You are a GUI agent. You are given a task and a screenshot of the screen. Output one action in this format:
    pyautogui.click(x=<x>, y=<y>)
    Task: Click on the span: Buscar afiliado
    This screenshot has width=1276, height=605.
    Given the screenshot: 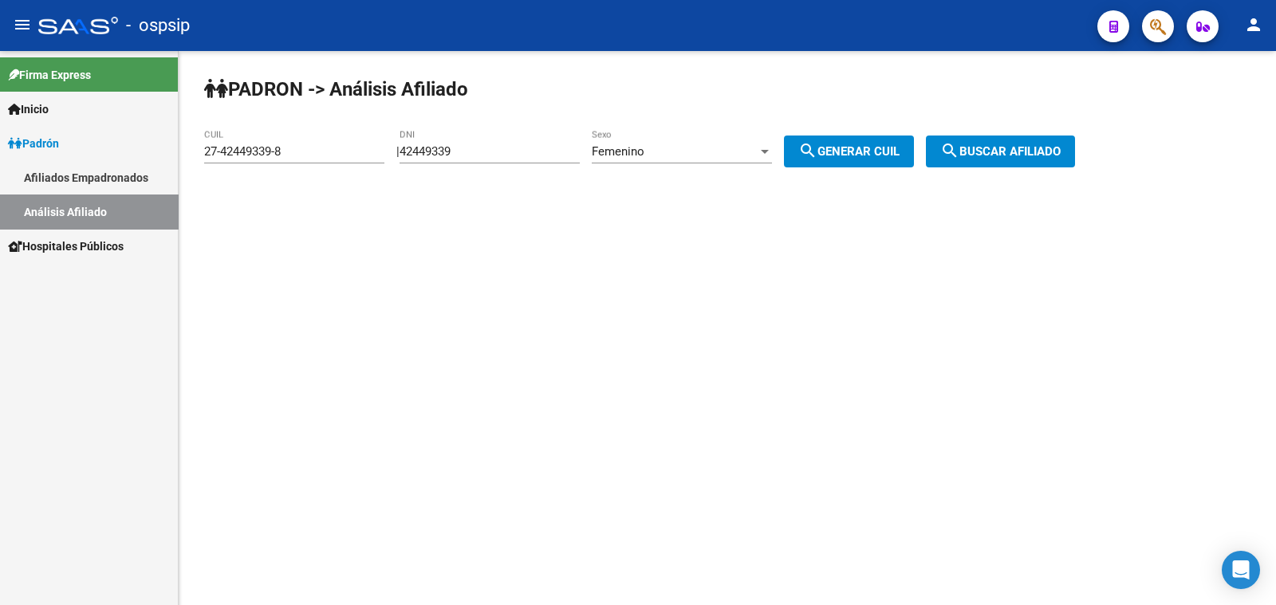 What is the action you would take?
    pyautogui.click(x=1000, y=151)
    